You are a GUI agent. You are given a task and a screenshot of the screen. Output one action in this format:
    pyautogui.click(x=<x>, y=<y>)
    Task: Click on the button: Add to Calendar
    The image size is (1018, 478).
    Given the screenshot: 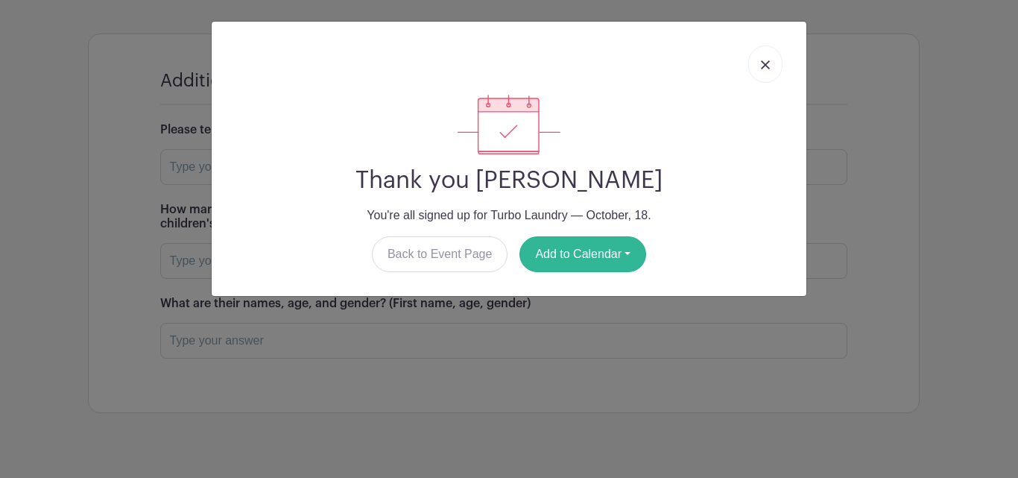 What is the action you would take?
    pyautogui.click(x=583, y=254)
    